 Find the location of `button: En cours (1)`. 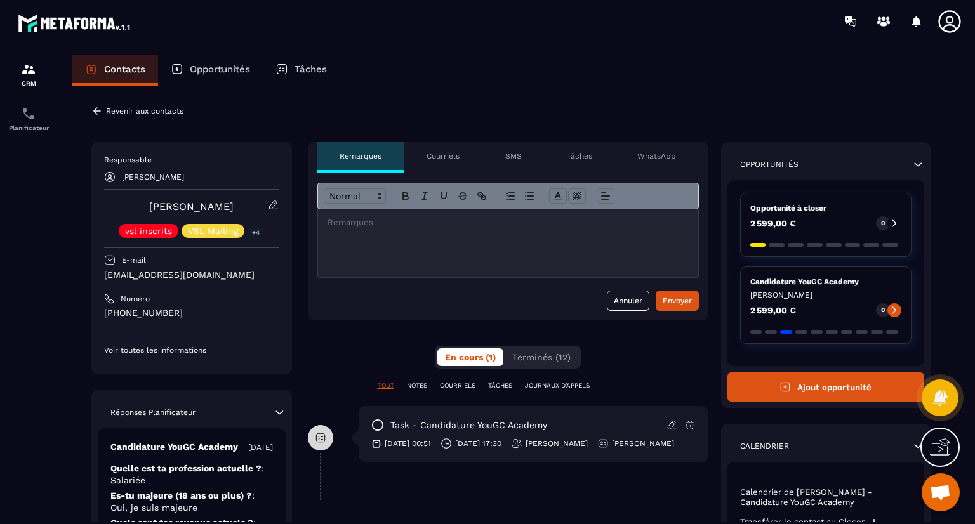

button: En cours (1) is located at coordinates (470, 357).